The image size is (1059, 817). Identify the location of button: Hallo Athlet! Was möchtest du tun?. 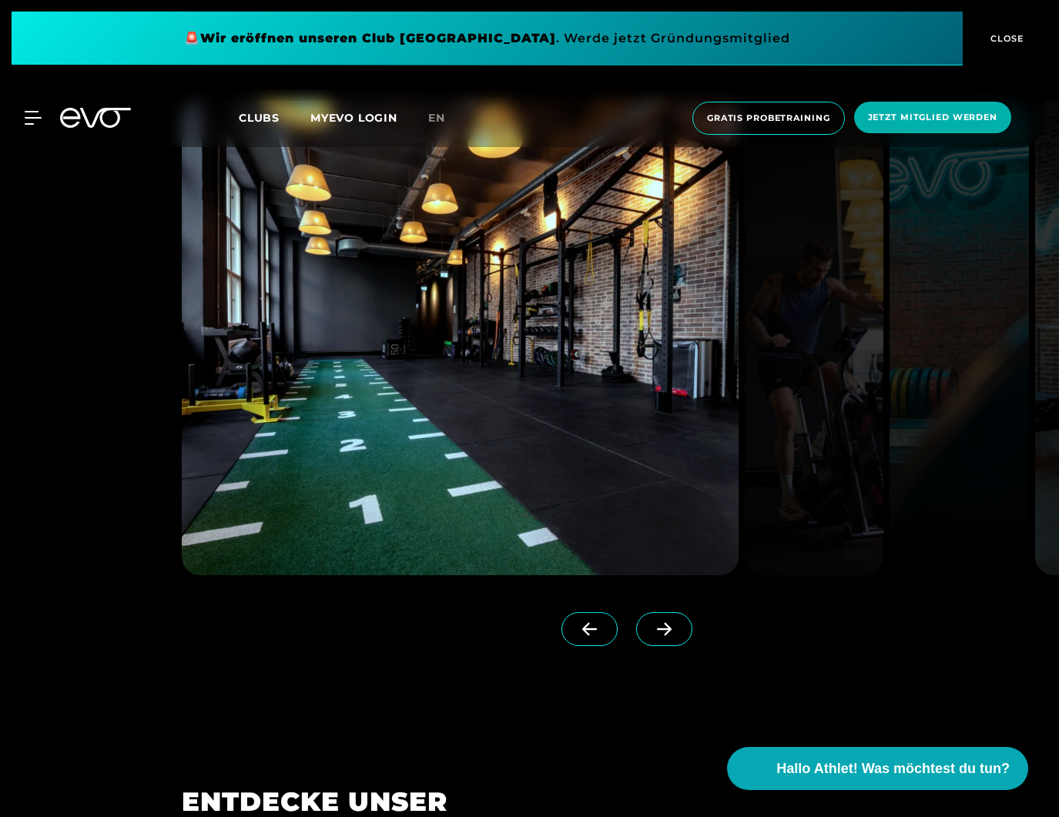
(878, 769).